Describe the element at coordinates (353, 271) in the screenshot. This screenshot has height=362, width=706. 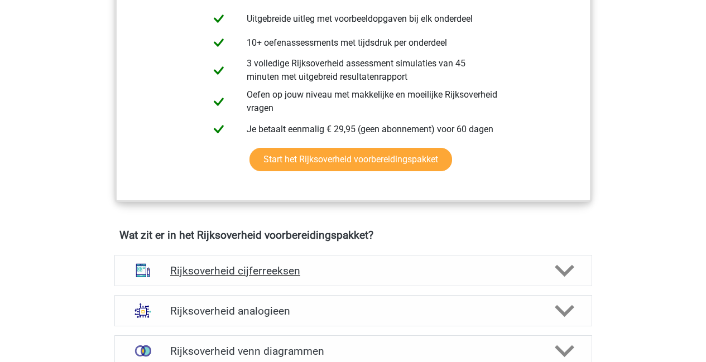
I see `a: cijferreeksen Rijksoverheid cijferreeksen` at that location.